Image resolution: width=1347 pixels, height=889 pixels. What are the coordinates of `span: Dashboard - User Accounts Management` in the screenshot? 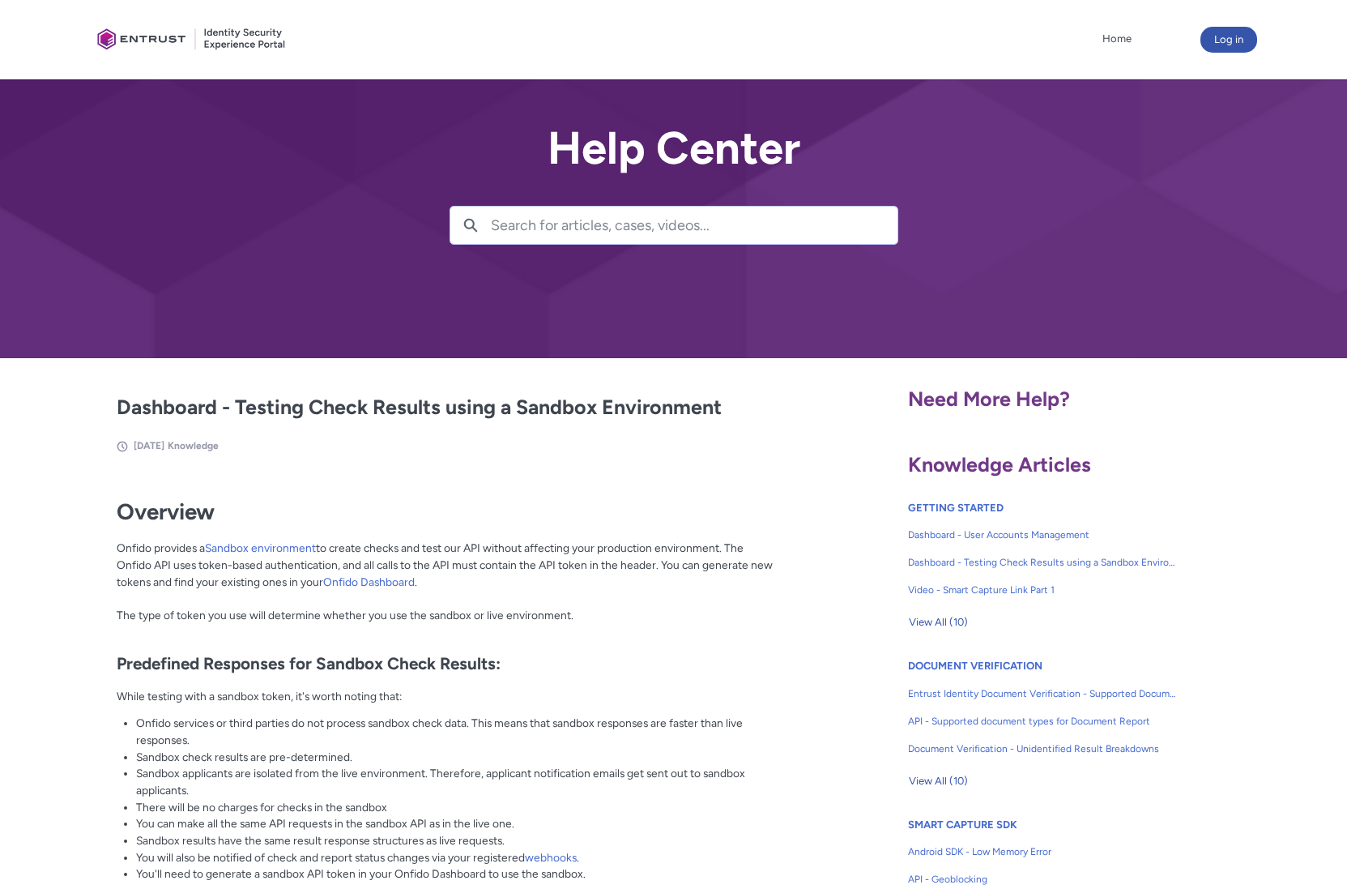 It's located at (1042, 535).